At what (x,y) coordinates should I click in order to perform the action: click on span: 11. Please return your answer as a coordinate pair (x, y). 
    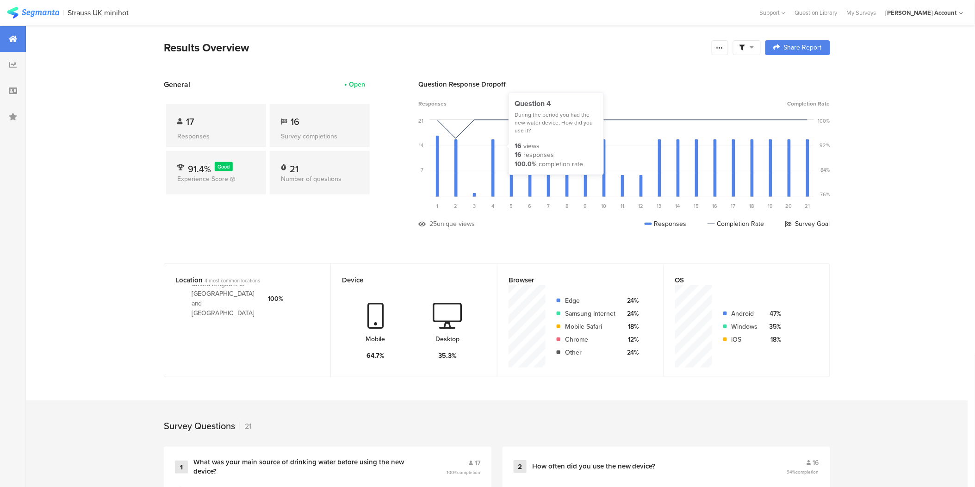
    Looking at the image, I should click on (622, 206).